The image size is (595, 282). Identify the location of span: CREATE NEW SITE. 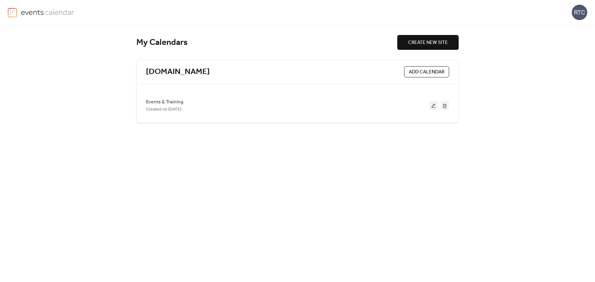
(428, 43).